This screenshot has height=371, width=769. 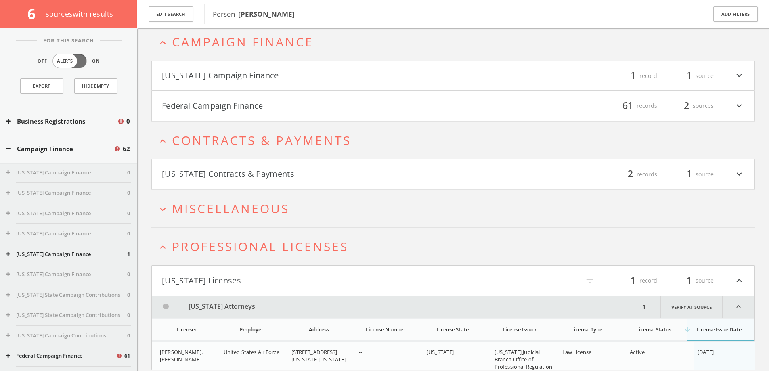 What do you see at coordinates (692, 307) in the screenshot?
I see `a: Verify at source` at bounding box center [692, 307].